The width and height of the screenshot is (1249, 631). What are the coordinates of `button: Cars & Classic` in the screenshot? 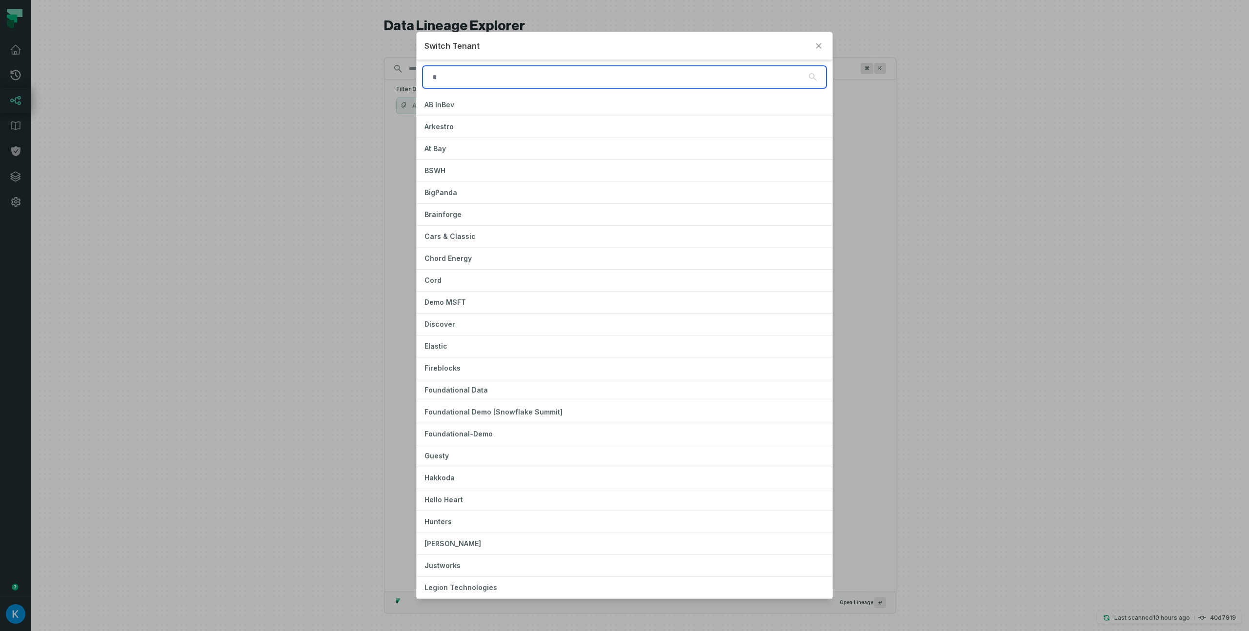 It's located at (624, 237).